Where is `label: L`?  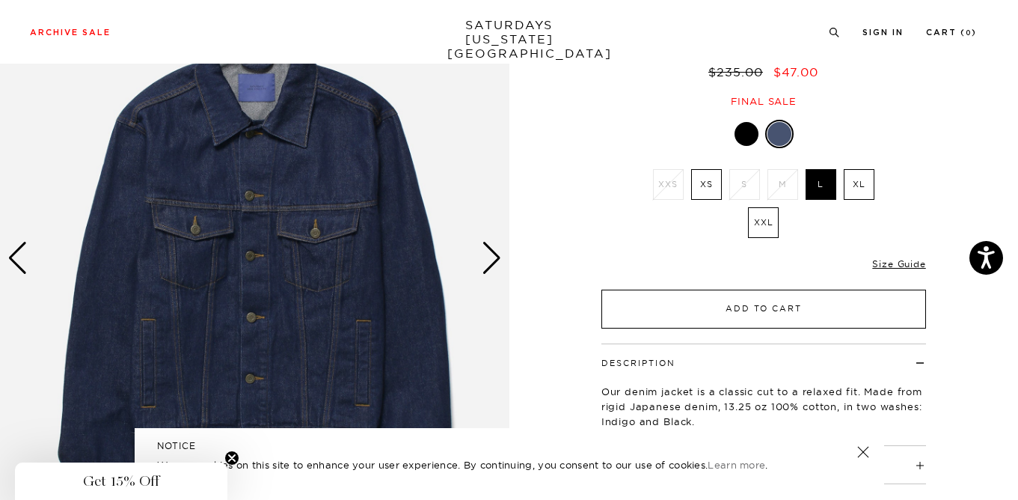 label: L is located at coordinates (821, 184).